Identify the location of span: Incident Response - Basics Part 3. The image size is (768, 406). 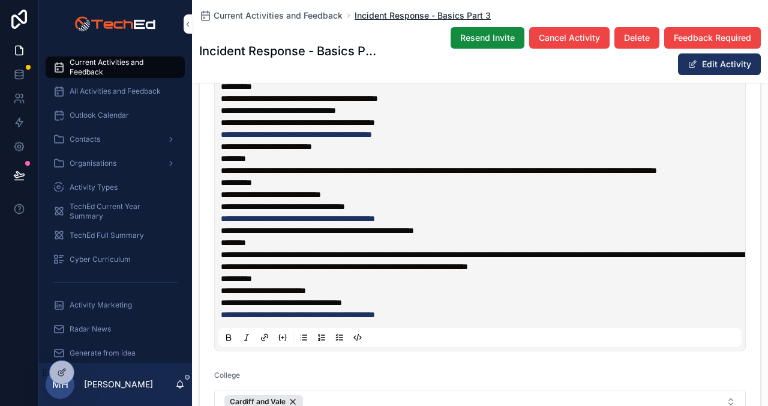
(422, 16).